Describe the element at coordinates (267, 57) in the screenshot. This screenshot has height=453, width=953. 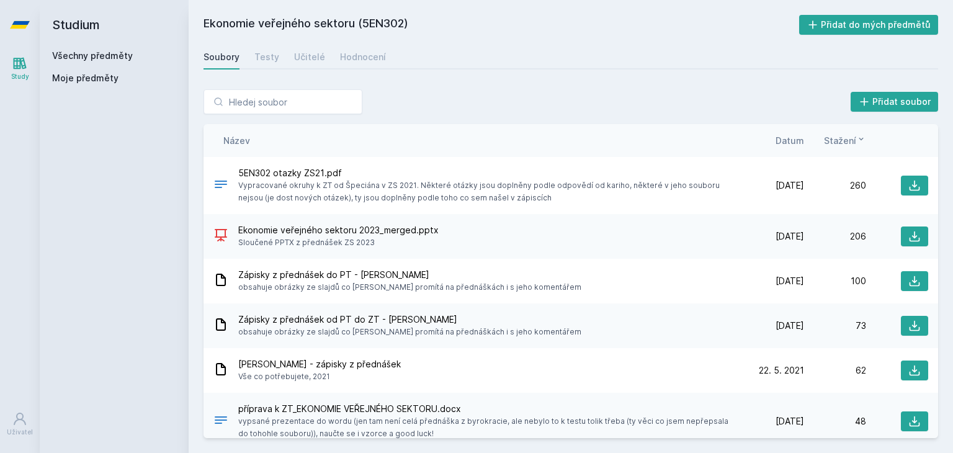
I see `a: Testy` at that location.